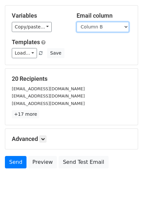  I want to click on h5: Advanced, so click(71, 139).